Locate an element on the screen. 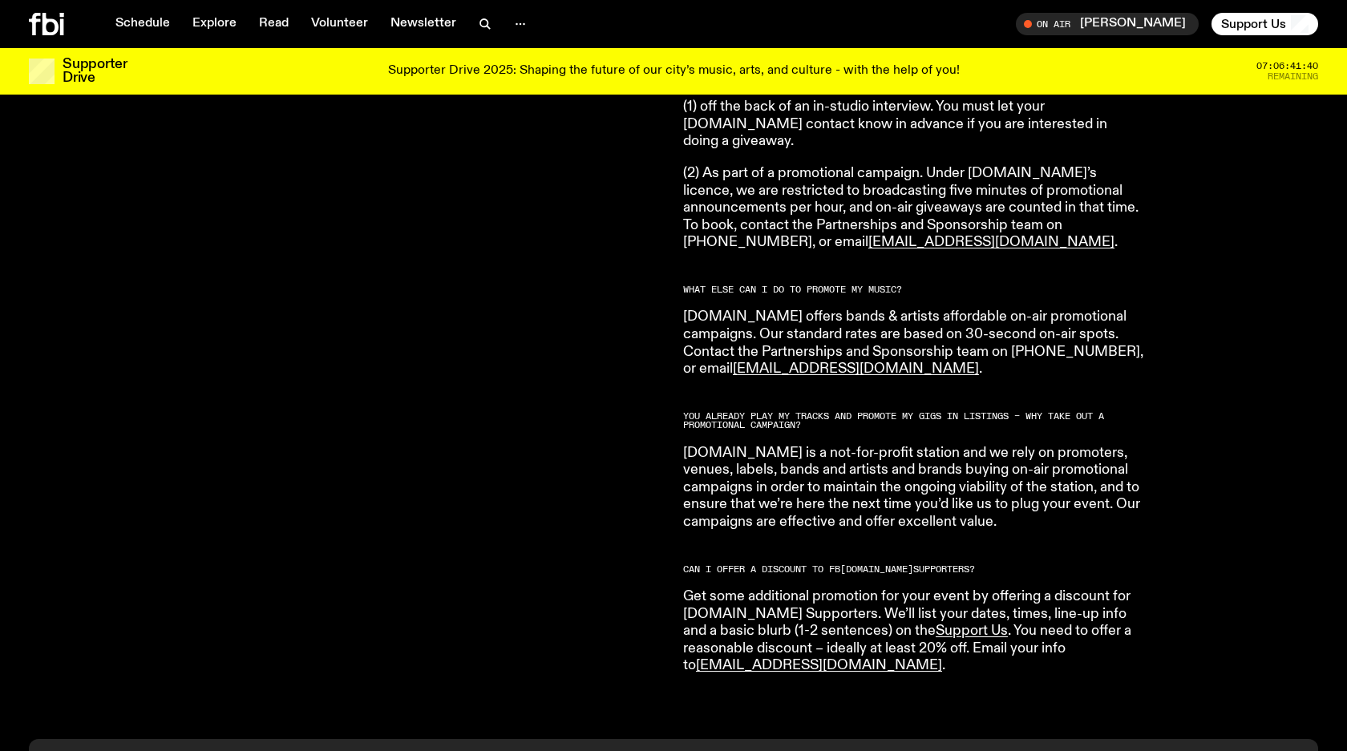 The height and width of the screenshot is (751, 1347). a: Explore is located at coordinates (214, 24).